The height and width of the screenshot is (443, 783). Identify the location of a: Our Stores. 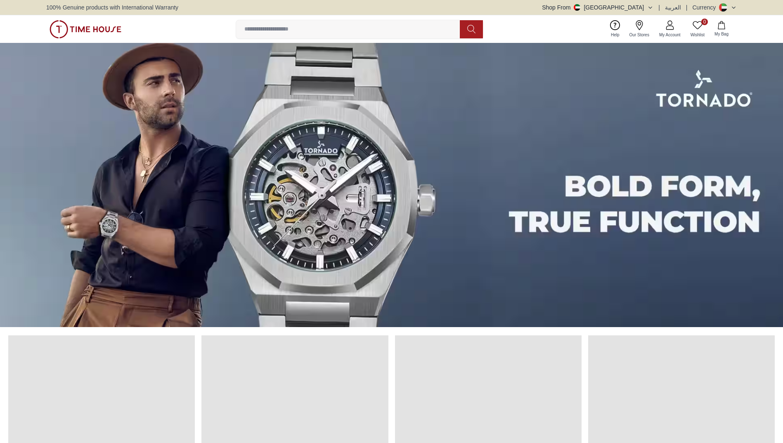
(640, 29).